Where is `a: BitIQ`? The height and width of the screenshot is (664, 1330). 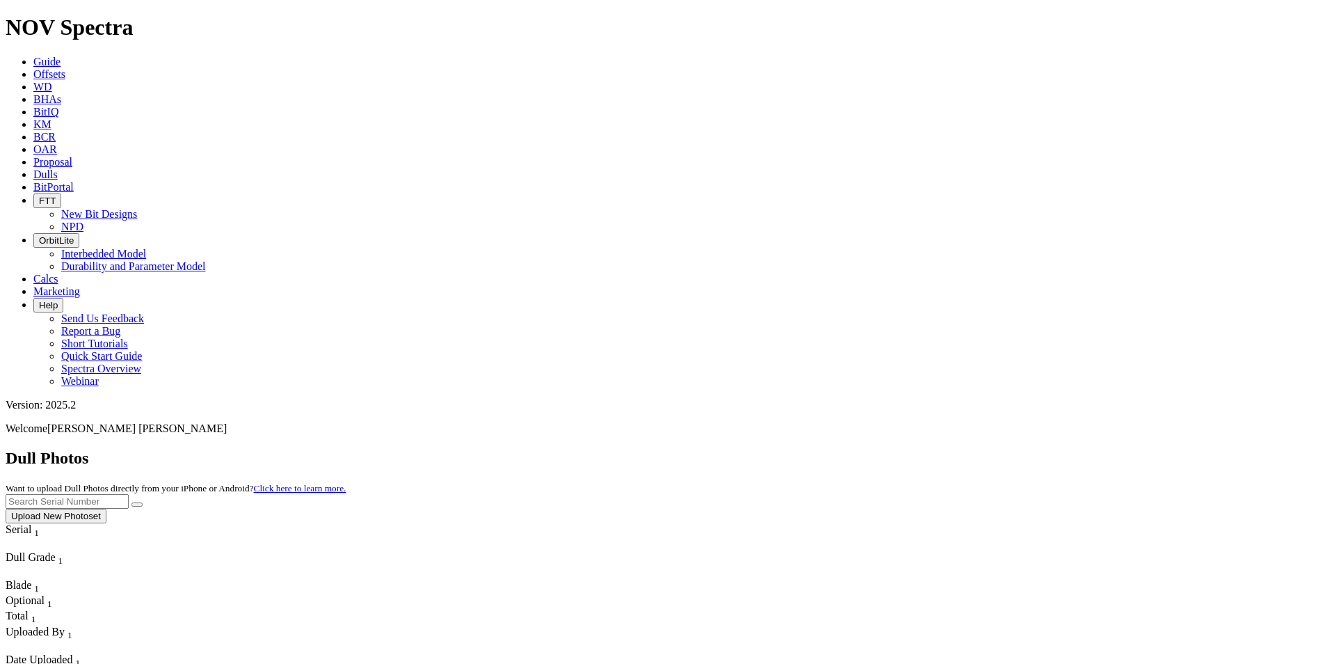 a: BitIQ is located at coordinates (46, 111).